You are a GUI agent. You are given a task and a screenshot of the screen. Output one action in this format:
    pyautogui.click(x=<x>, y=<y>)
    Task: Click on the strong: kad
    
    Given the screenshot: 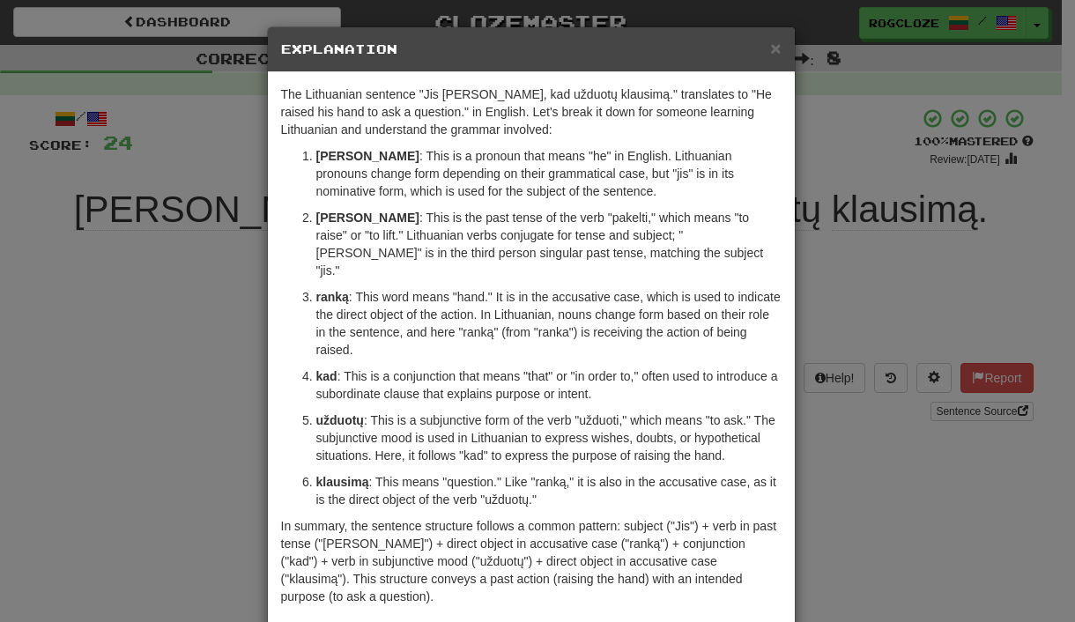 What is the action you would take?
    pyautogui.click(x=327, y=376)
    